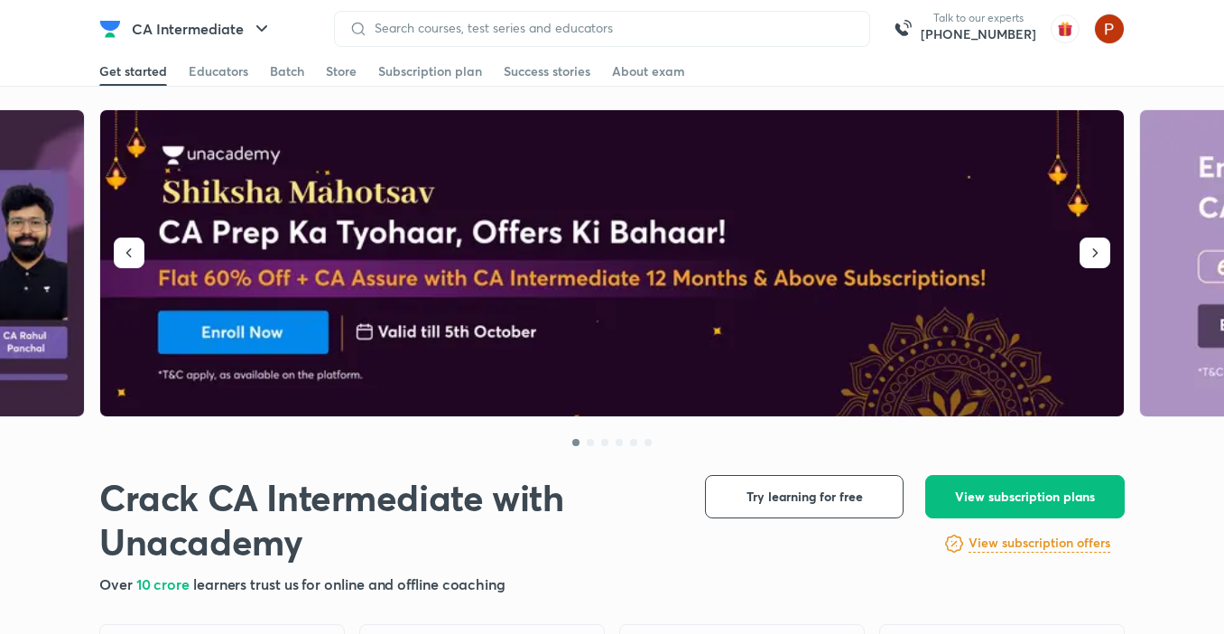 This screenshot has width=1224, height=634. What do you see at coordinates (219, 71) in the screenshot?
I see `div: Educators` at bounding box center [219, 71].